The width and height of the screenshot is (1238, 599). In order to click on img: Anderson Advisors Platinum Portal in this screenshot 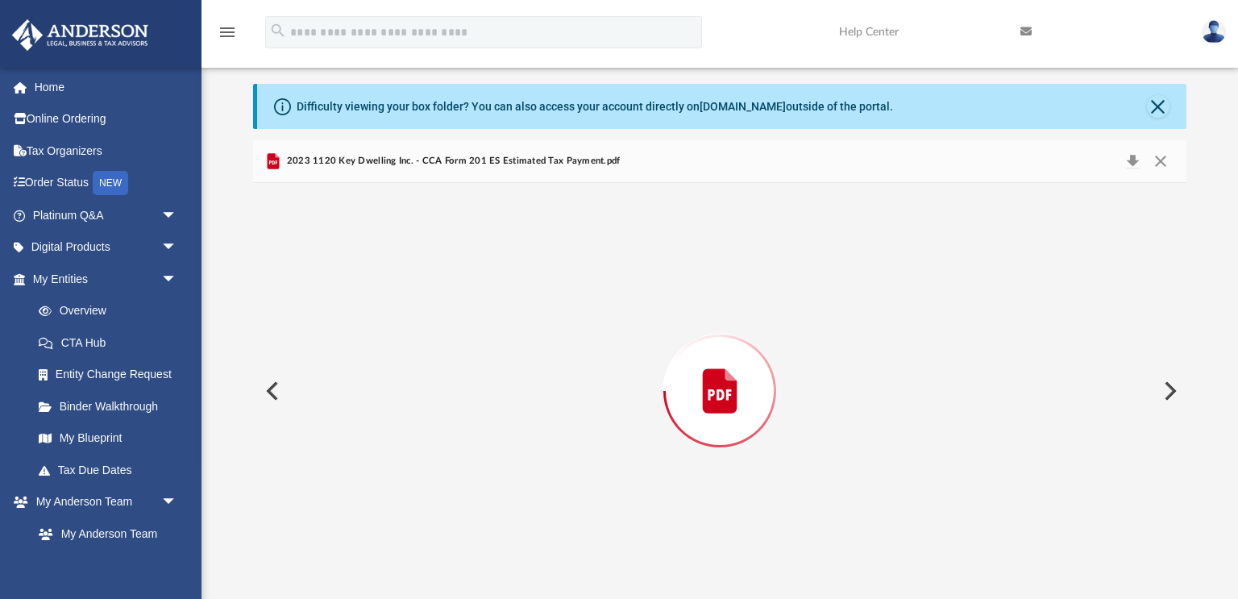, I will do `click(80, 35)`.